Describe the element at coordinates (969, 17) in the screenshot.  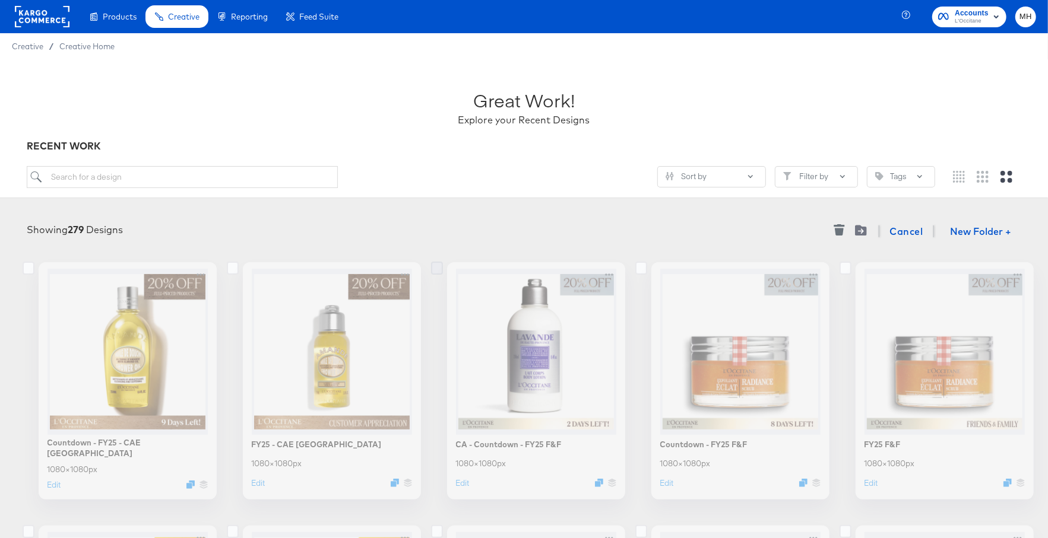
I see `button: AccountsL'Occitane` at that location.